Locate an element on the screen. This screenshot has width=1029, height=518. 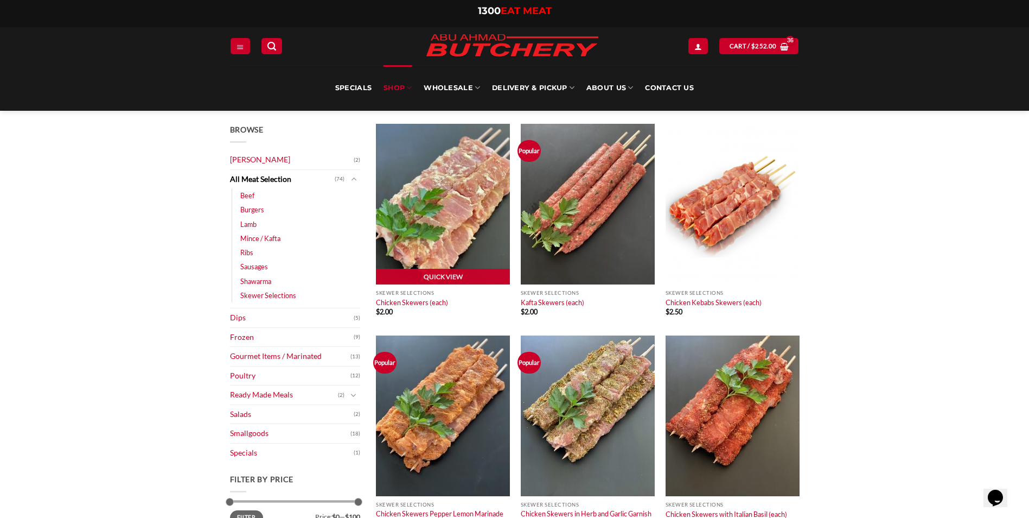
a: Kafta Skewers (each) is located at coordinates (552, 302).